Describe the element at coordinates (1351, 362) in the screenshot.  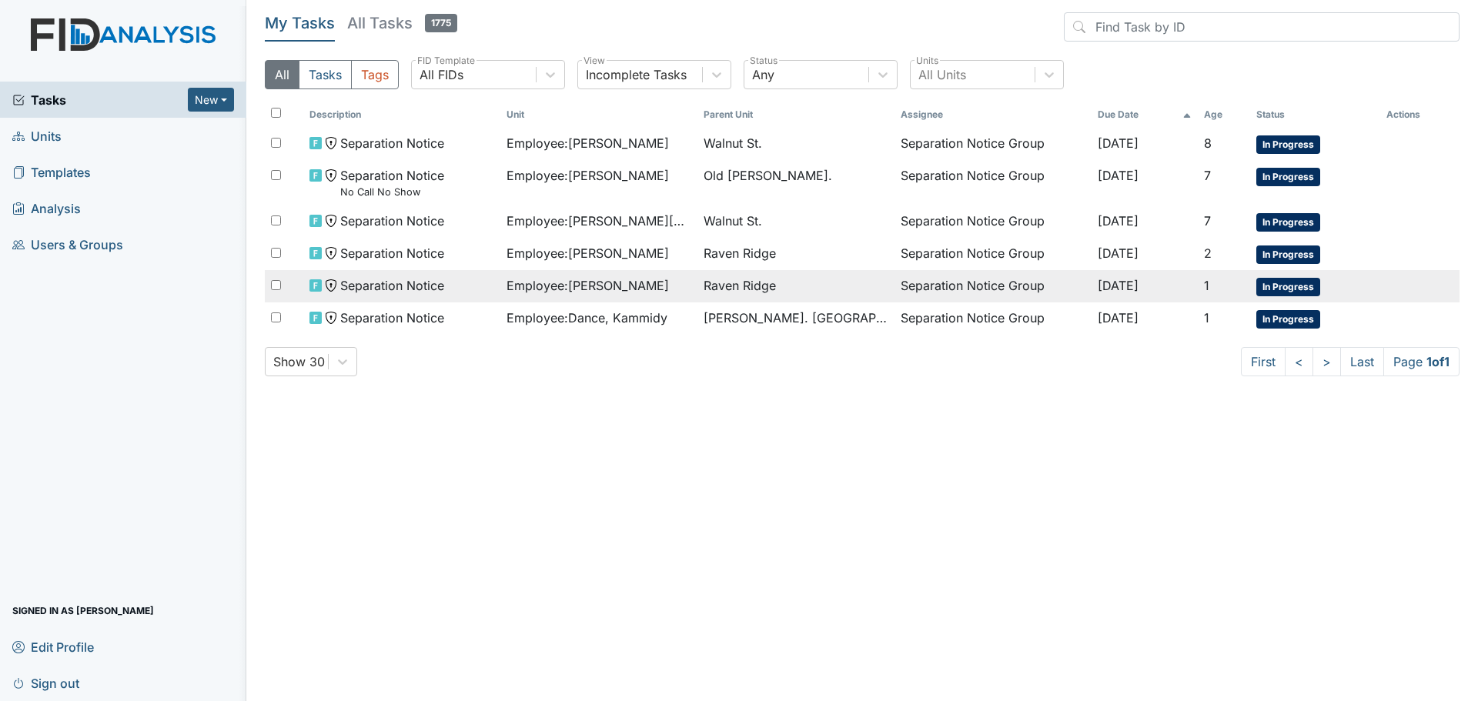
I see `nav: task-pagination` at that location.